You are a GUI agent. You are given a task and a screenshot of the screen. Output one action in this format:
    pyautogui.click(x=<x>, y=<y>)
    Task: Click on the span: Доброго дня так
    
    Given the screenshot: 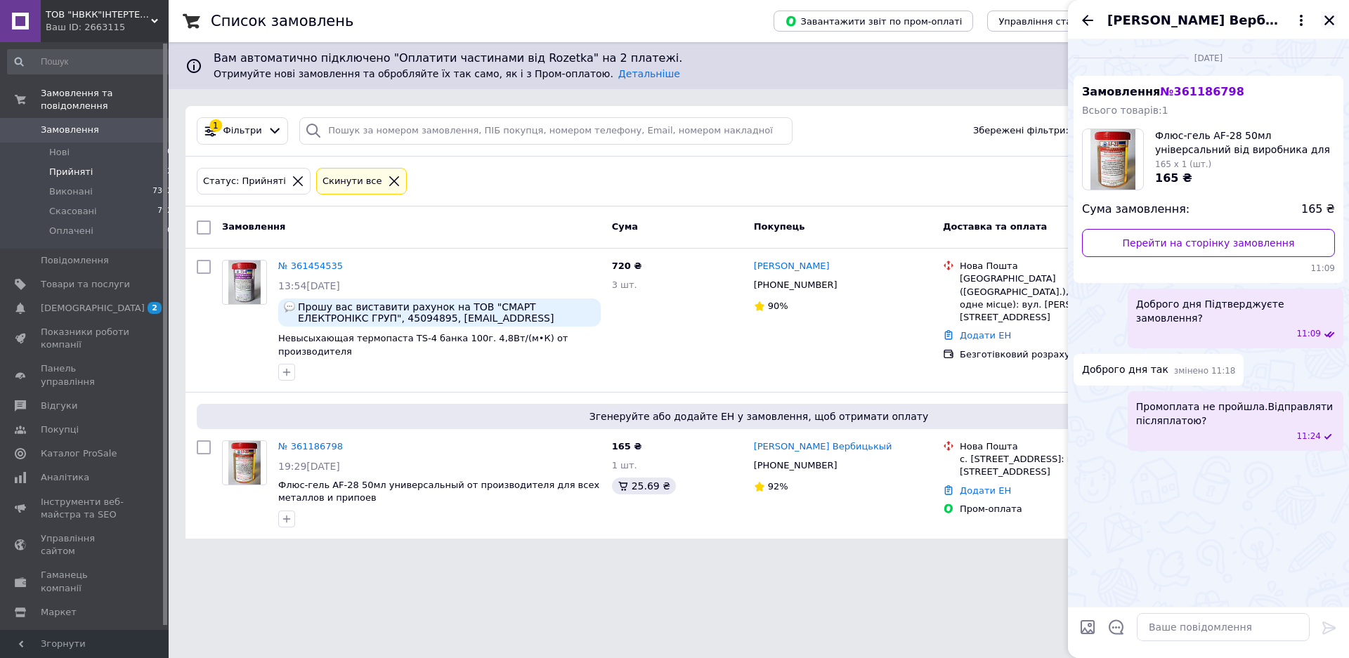 What is the action you would take?
    pyautogui.click(x=1125, y=370)
    